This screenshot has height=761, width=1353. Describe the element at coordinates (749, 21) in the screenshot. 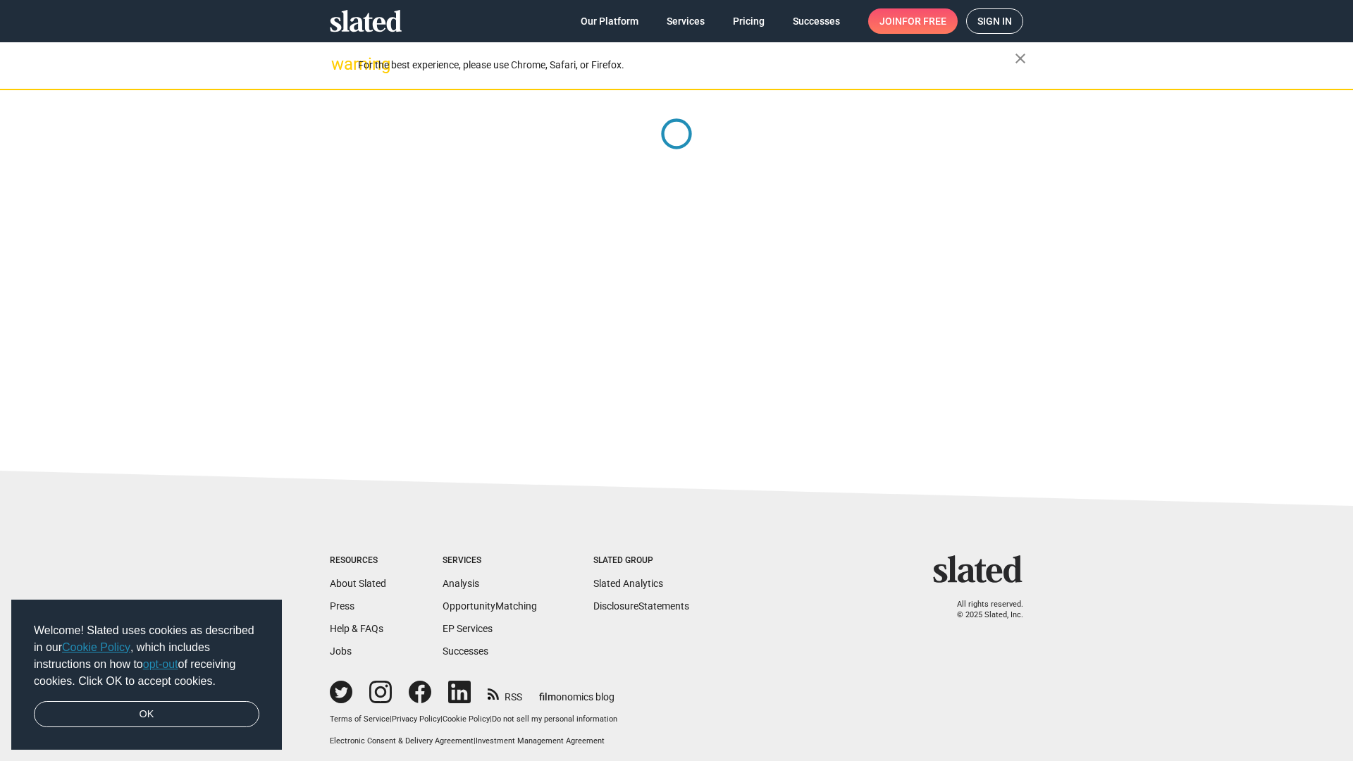

I see `a: Pricing` at that location.